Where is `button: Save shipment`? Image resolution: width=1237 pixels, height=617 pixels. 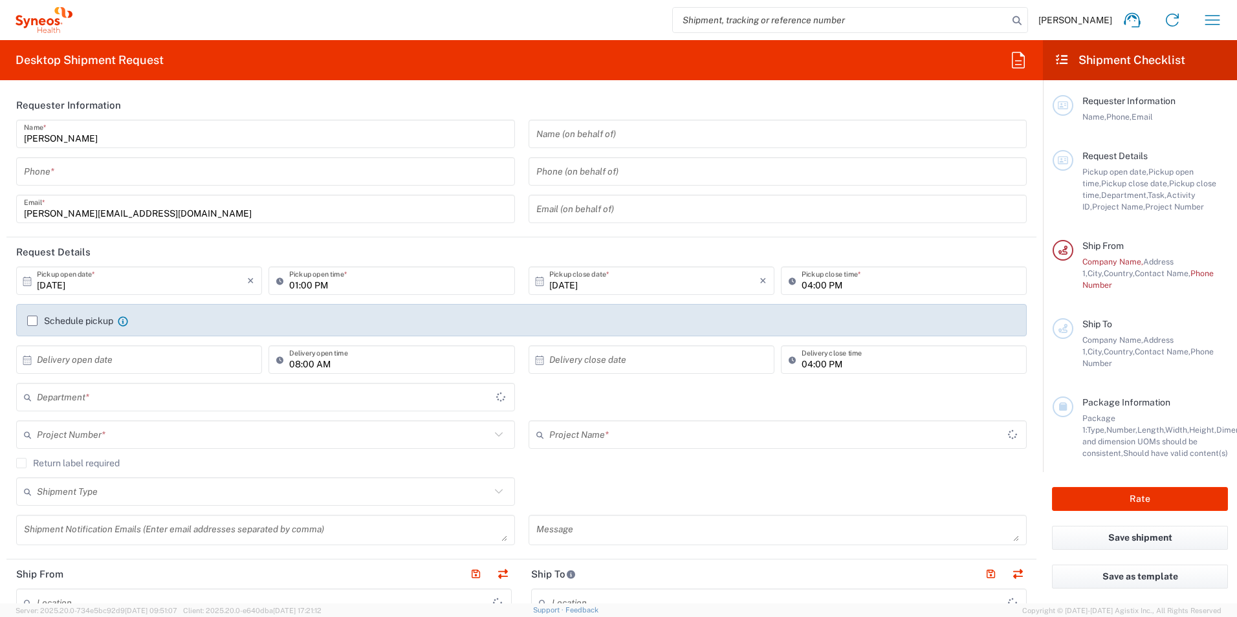 button: Save shipment is located at coordinates (1140, 538).